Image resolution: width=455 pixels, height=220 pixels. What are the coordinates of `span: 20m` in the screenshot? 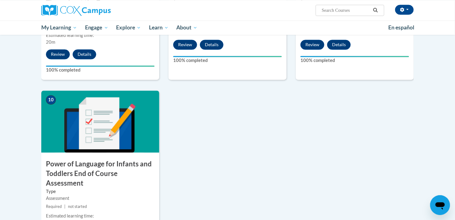 It's located at (51, 42).